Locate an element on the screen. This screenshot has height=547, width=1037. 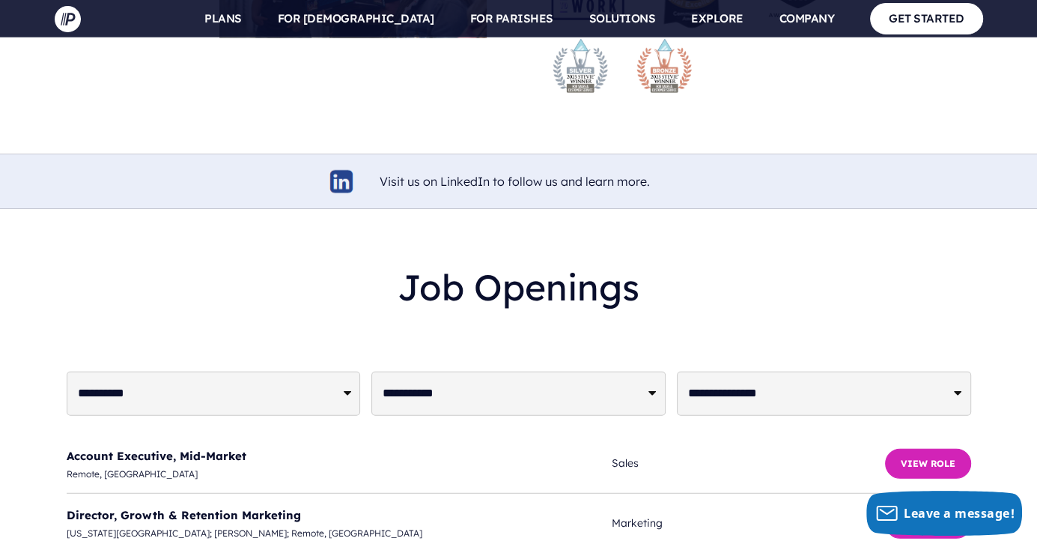
img: stevie-silver is located at coordinates (580, 66).